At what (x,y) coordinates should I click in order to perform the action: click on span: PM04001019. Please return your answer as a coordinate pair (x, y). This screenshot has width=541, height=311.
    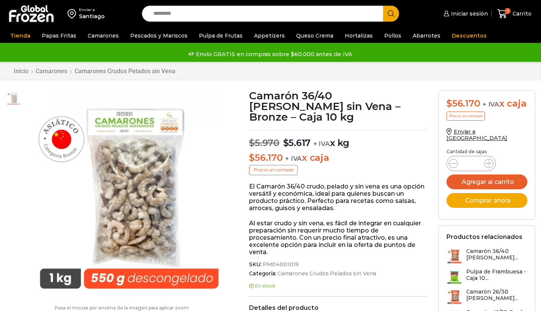
    Looking at the image, I should click on (280, 265).